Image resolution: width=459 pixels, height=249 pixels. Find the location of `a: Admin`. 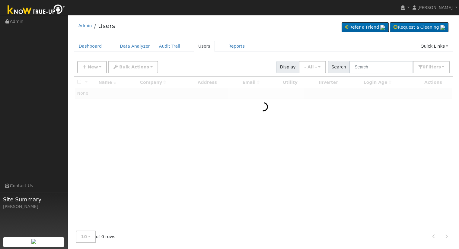

a: Admin is located at coordinates (85, 26).